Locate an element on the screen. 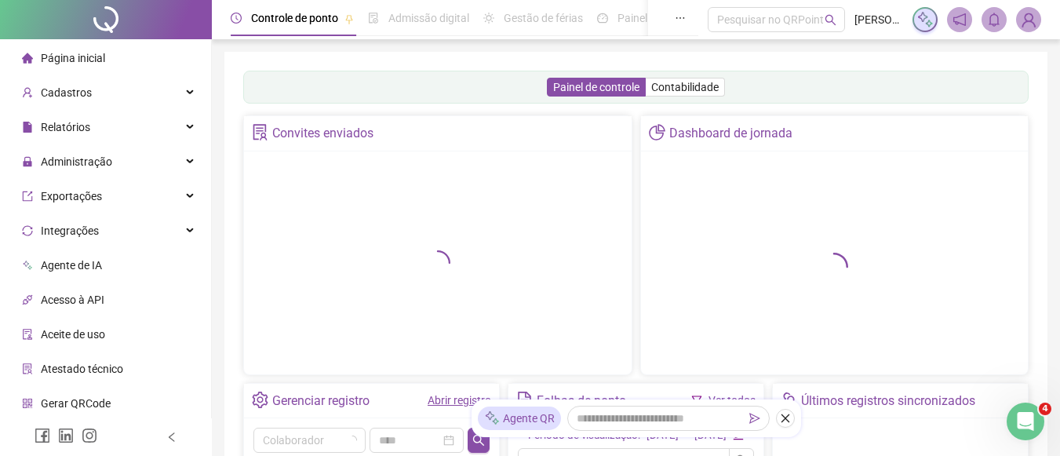 Image resolution: width=1060 pixels, height=456 pixels. span: file-done is located at coordinates (373, 18).